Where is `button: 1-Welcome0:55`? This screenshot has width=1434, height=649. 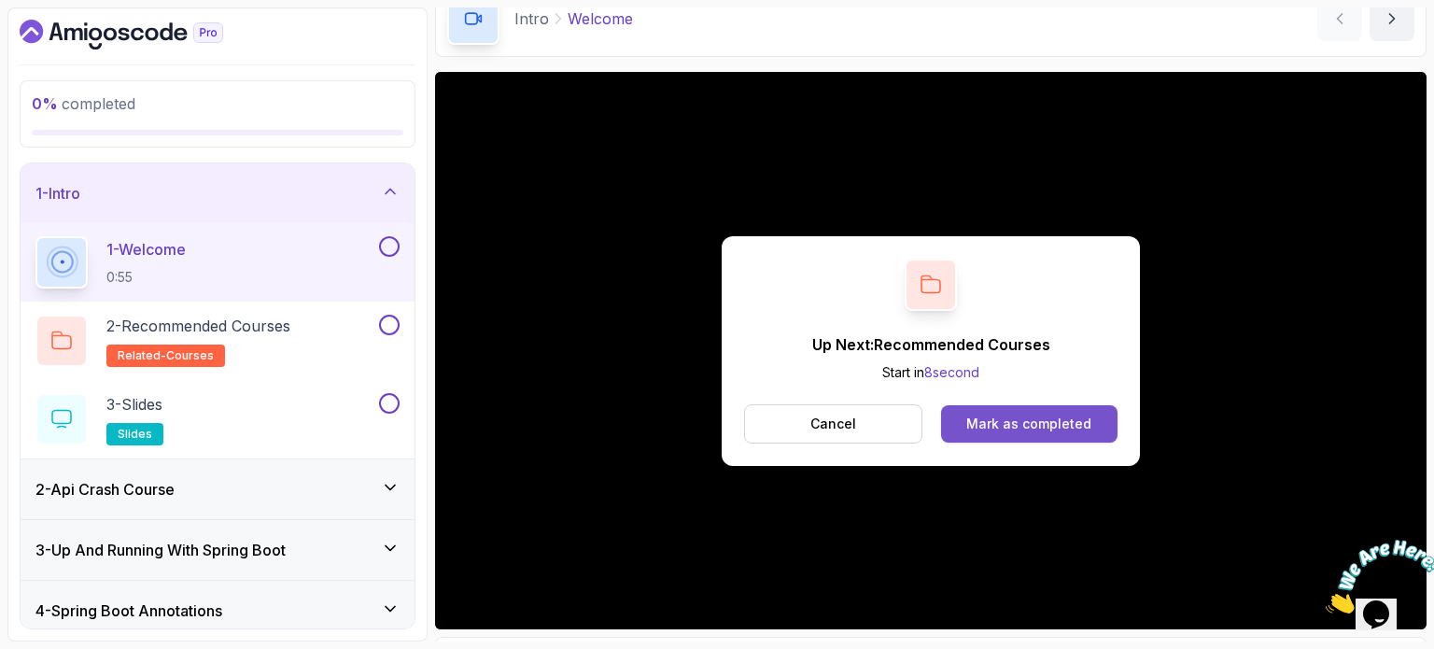 button: 1-Welcome0:55 is located at coordinates (218, 262).